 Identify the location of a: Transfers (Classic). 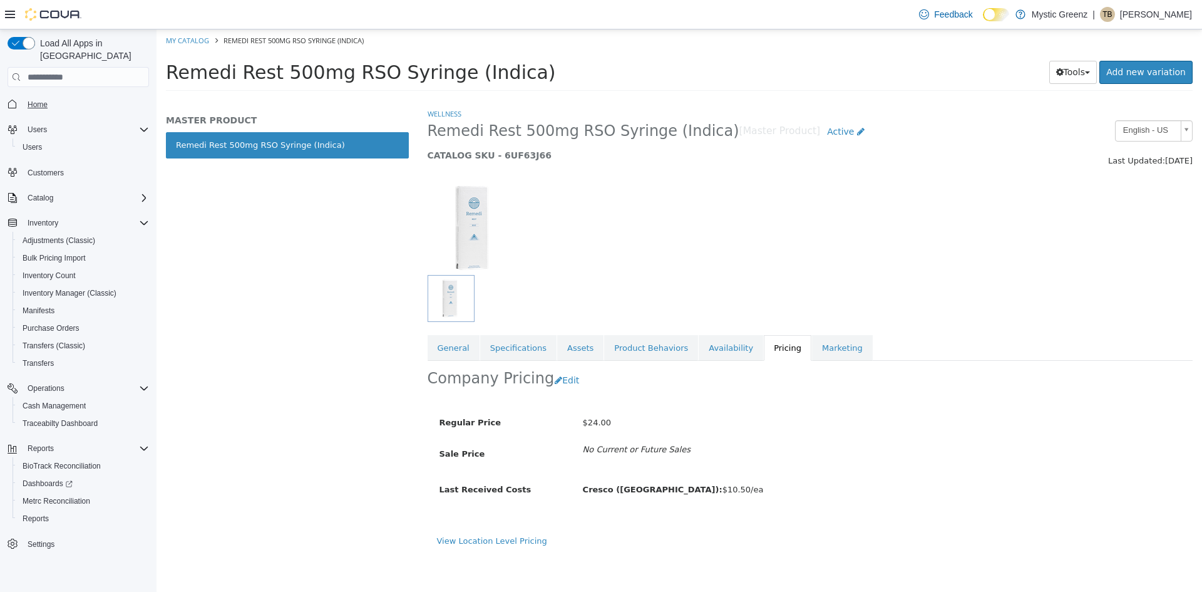
(54, 346).